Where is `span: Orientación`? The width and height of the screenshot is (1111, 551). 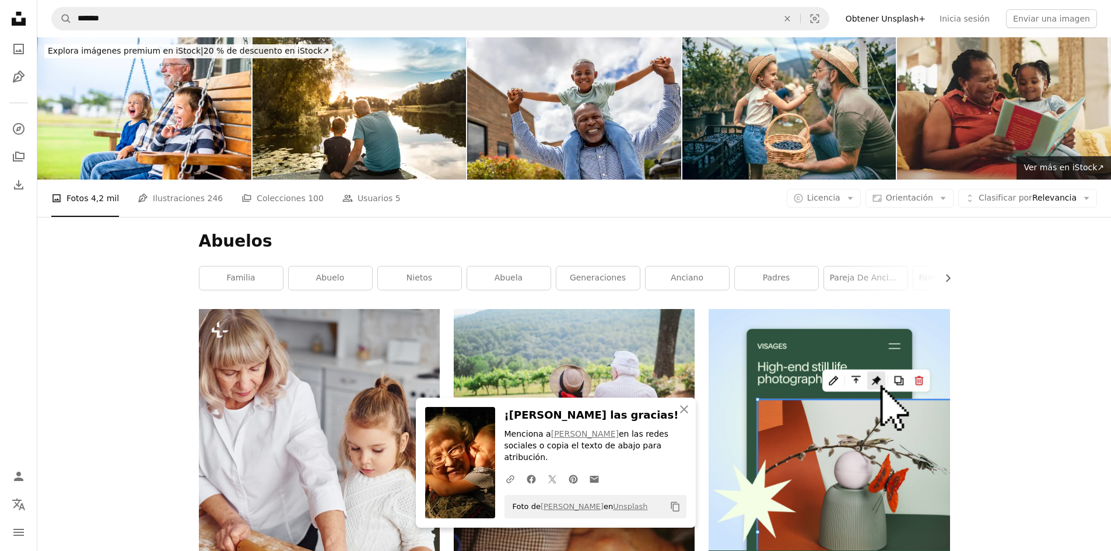 span: Orientación is located at coordinates (909, 198).